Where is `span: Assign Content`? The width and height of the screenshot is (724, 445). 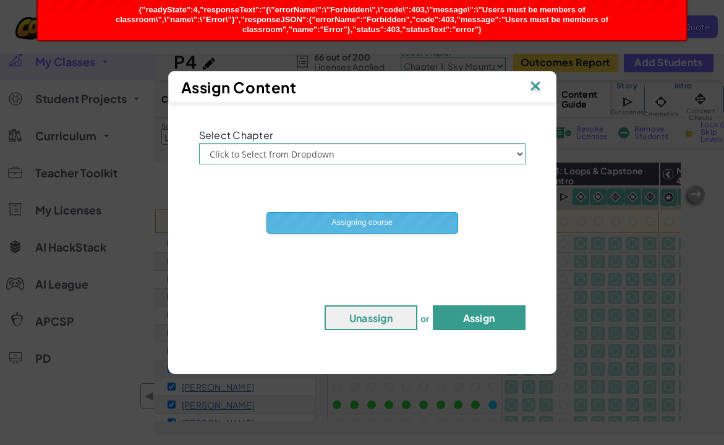 span: Assign Content is located at coordinates (239, 87).